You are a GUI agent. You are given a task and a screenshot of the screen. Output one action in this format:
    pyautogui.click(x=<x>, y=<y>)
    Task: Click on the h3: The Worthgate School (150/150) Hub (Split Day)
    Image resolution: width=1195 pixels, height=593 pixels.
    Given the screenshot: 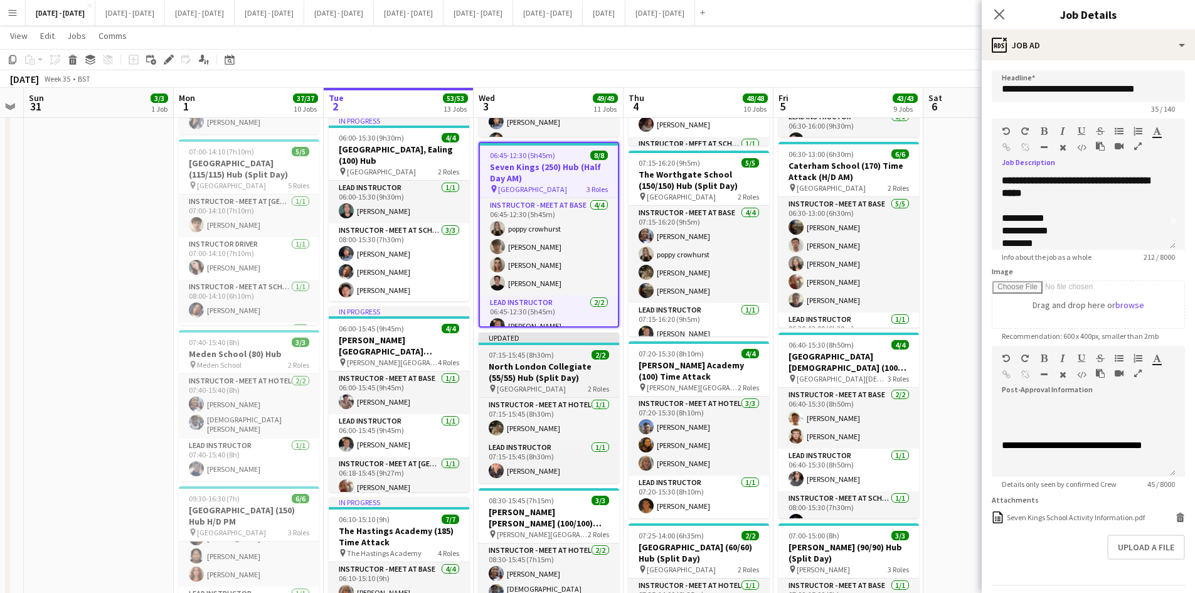 What is the action you would take?
    pyautogui.click(x=699, y=180)
    